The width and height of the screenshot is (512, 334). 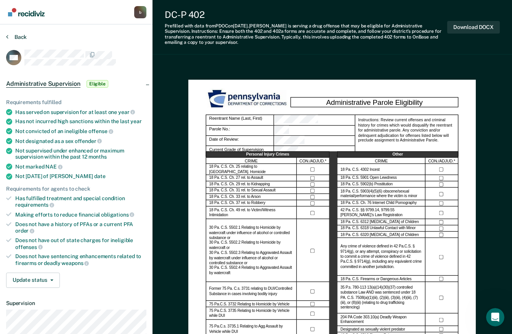 I want to click on label: 18 Pa. C.S. 5901 Open Lewdness, so click(x=368, y=178).